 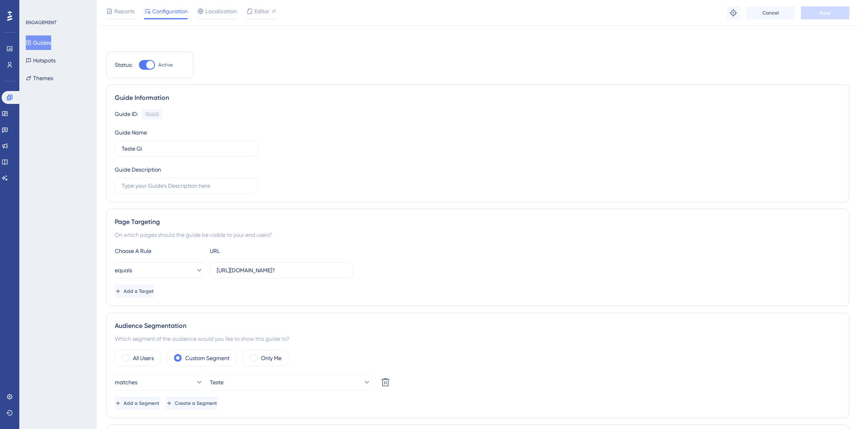 I want to click on div: Guide Information, so click(x=478, y=98).